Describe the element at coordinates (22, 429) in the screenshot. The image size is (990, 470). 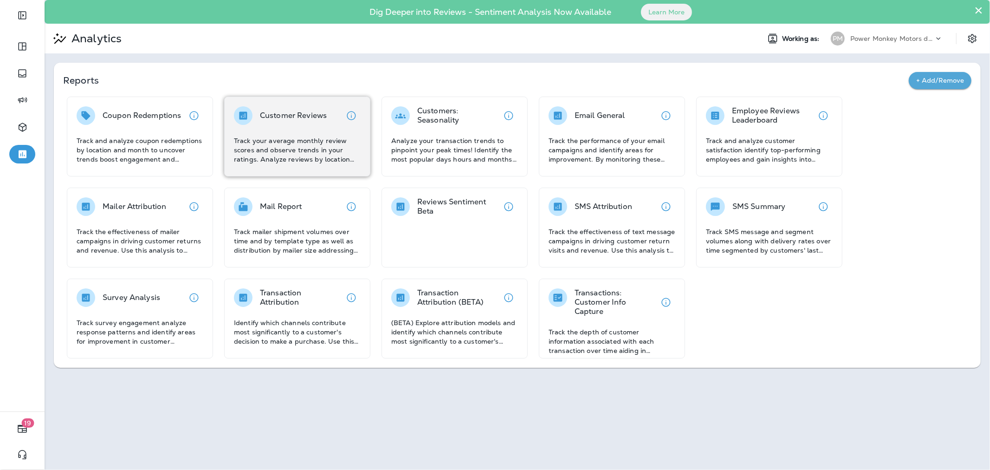
I see `button: 19` at that location.